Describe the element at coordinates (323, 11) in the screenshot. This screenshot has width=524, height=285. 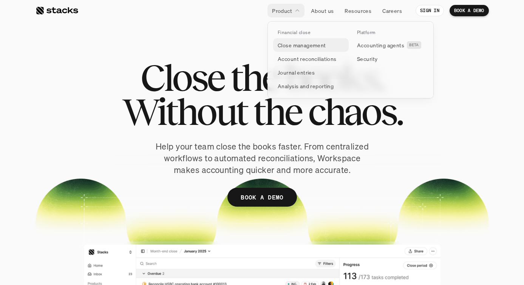
I see `p: About us` at that location.